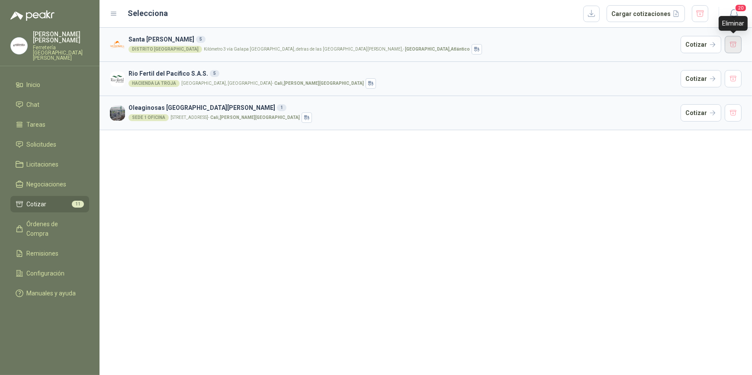 This screenshot has width=752, height=375. I want to click on span: Inicio, so click(34, 85).